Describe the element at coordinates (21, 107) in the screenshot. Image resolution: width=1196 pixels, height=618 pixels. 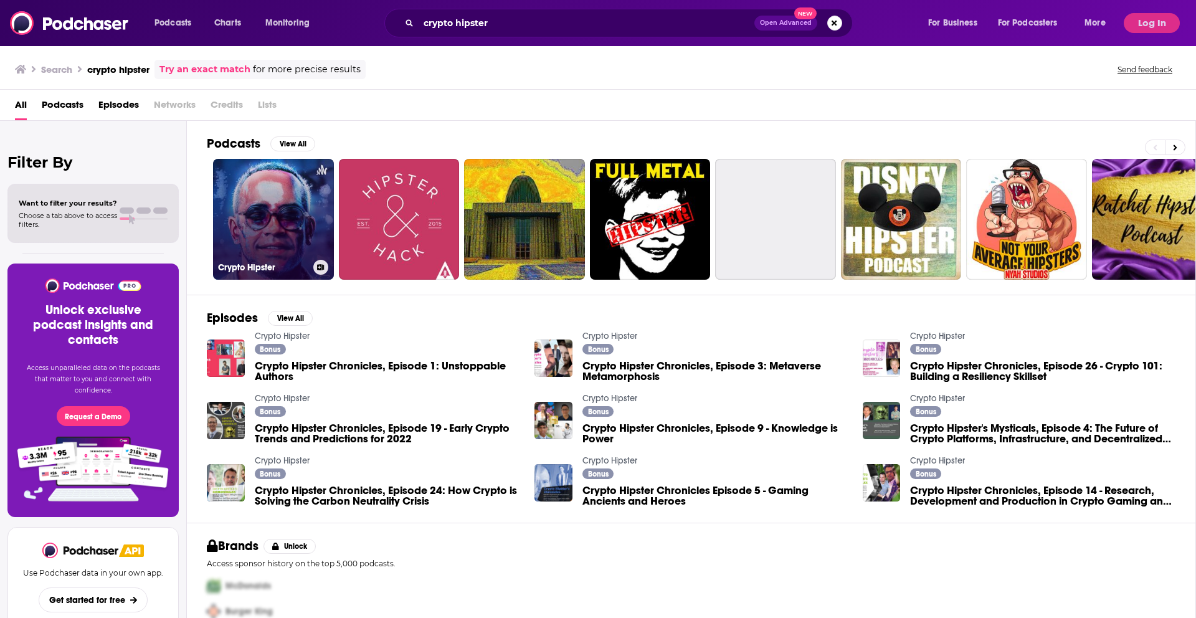
I see `a: All` at that location.